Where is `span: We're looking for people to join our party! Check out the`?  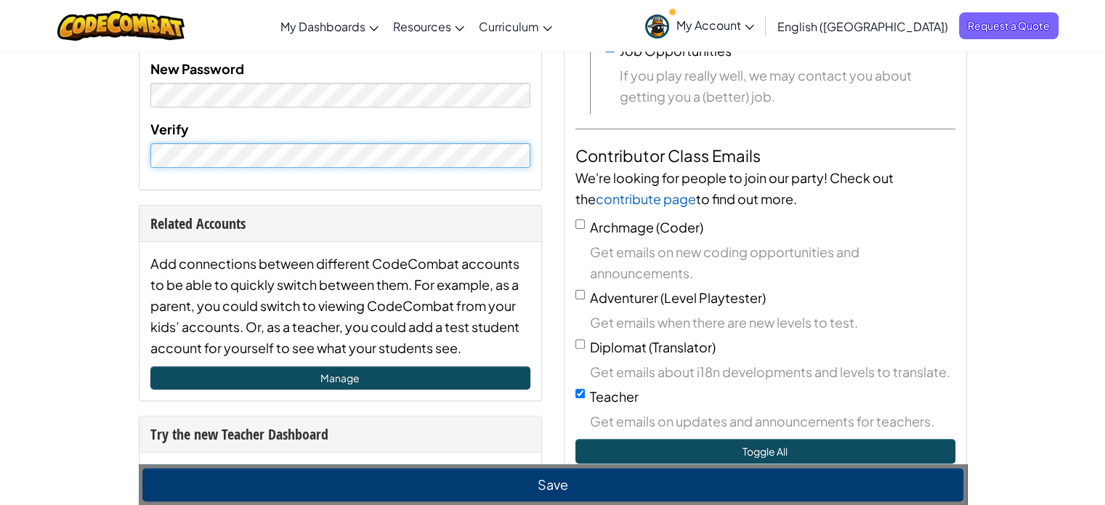
span: We're looking for people to join our party! Check out the is located at coordinates (735, 188).